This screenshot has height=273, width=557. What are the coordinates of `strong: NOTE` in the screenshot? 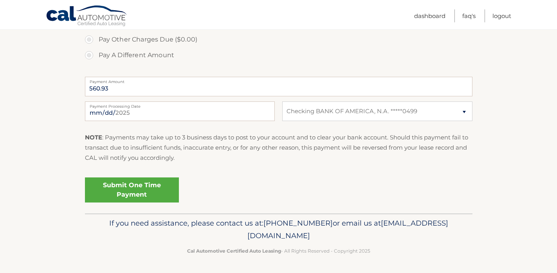 It's located at (93, 137).